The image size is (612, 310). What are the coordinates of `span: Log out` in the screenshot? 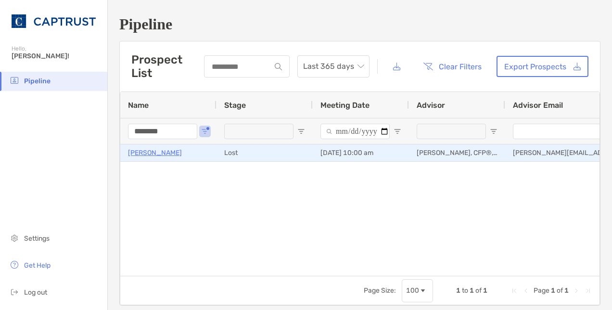 It's located at (36, 292).